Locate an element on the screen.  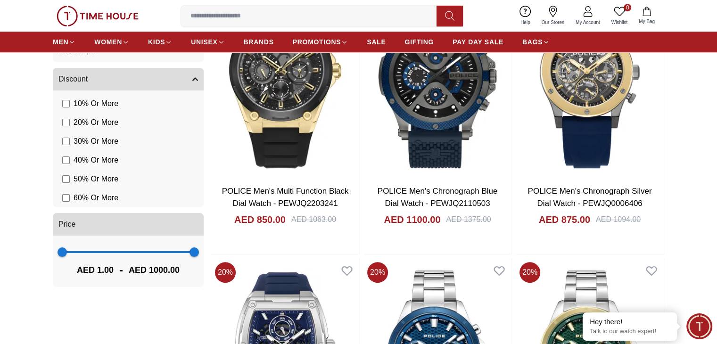
a: BAGS is located at coordinates (536, 42).